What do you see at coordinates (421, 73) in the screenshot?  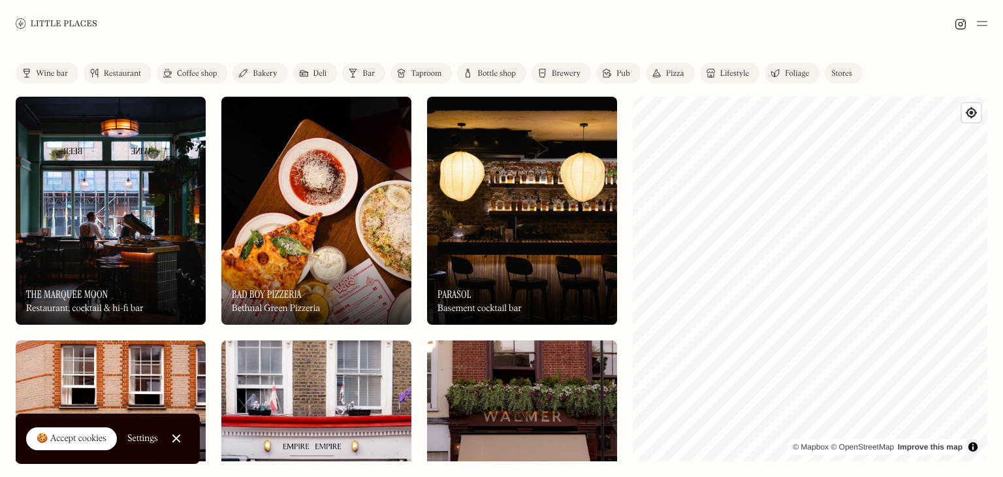 I see `a: Taproom` at bounding box center [421, 73].